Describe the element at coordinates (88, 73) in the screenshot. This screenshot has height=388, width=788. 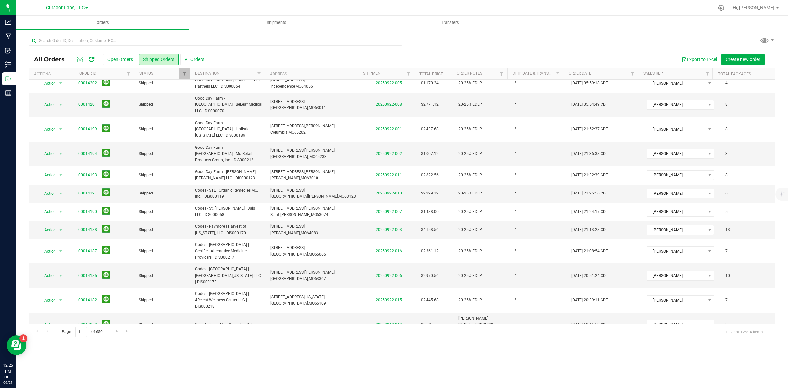
I see `a: Order ID` at that location.